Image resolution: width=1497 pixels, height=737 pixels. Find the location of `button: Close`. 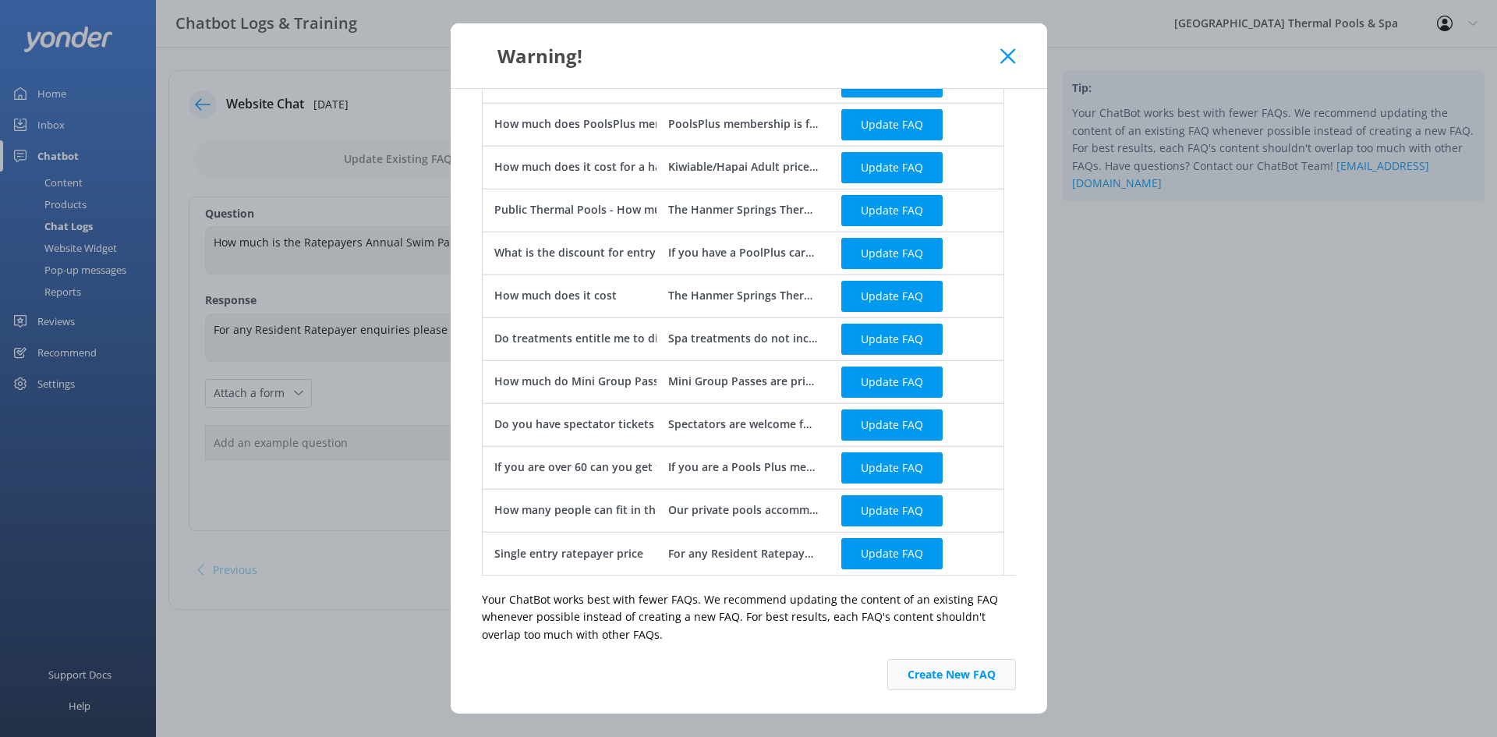

button: Close is located at coordinates (1007, 56).